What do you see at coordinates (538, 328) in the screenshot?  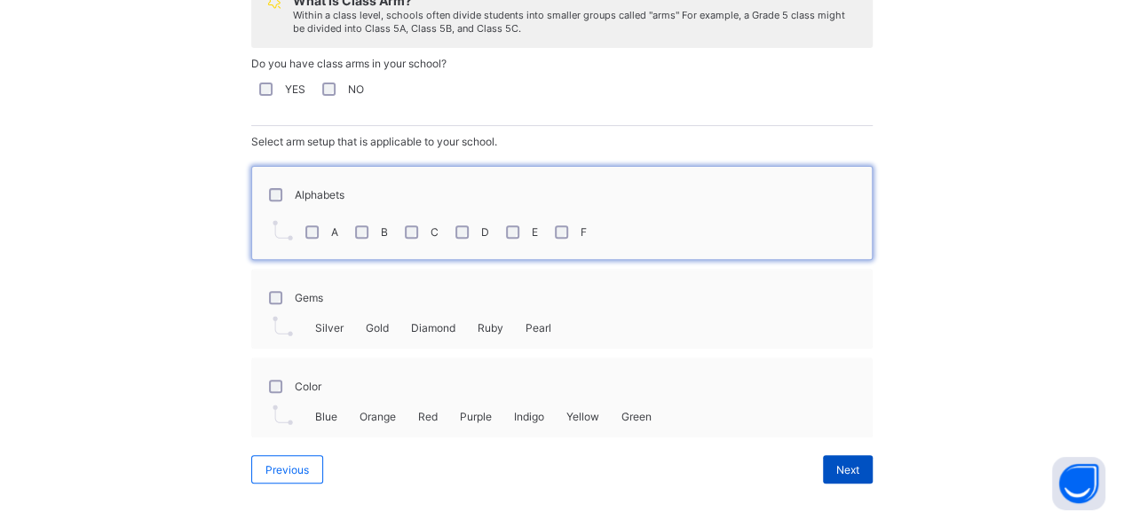 I see `span: Pearl` at bounding box center [538, 328].